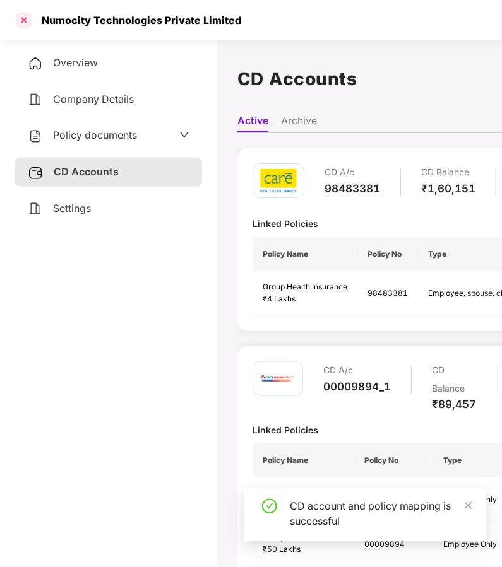 This screenshot has width=502, height=567. What do you see at coordinates (252, 123) in the screenshot?
I see `li: Active` at bounding box center [252, 123].